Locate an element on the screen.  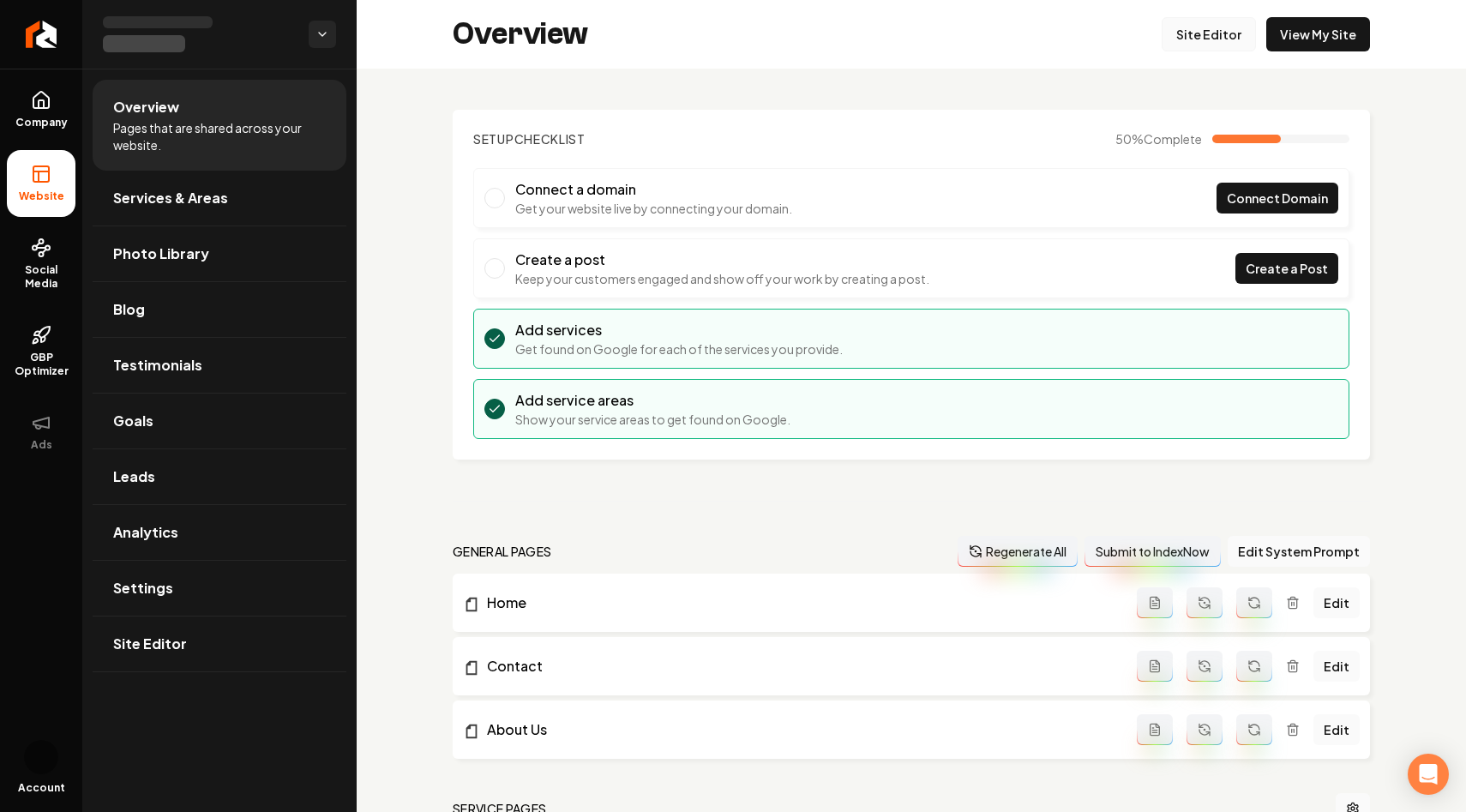
img: Rebolt Logo is located at coordinates (41, 34).